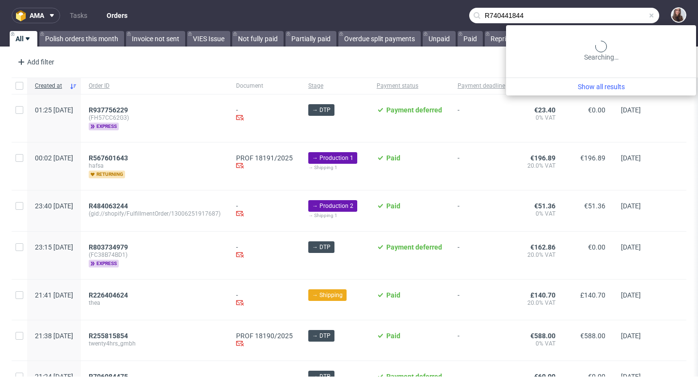 The height and width of the screenshot is (377, 698). What do you see at coordinates (109, 158) in the screenshot?
I see `a: R567601643` at bounding box center [109, 158].